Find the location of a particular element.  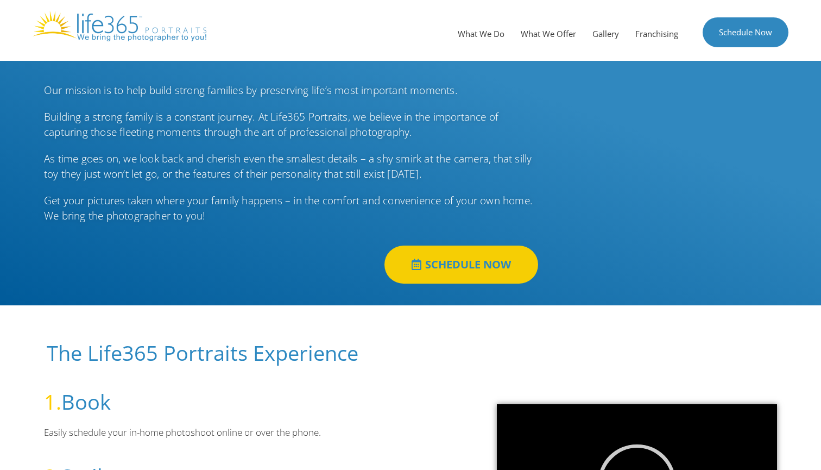

a: SCHEDULE NOW is located at coordinates (461, 265).